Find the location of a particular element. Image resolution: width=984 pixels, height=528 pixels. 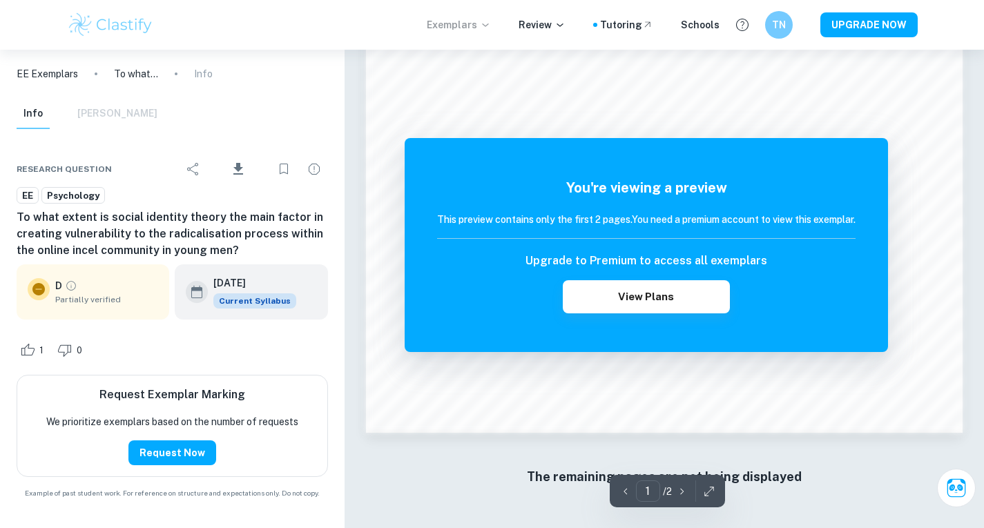

p: Review is located at coordinates (542, 25).